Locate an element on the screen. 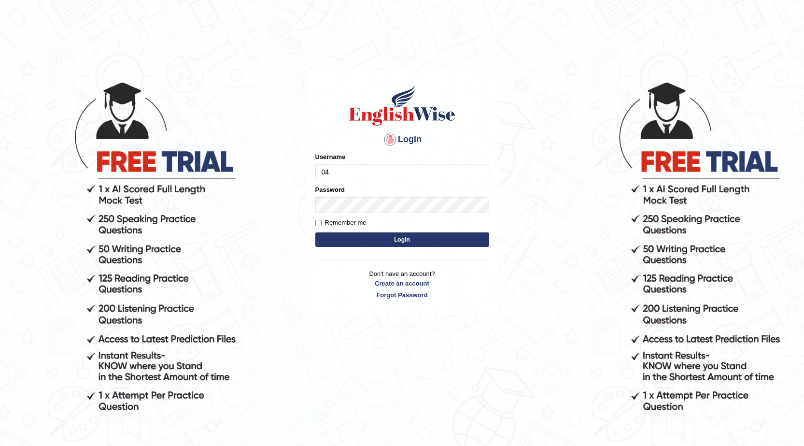 The width and height of the screenshot is (804, 446). label: Remember me is located at coordinates (341, 223).